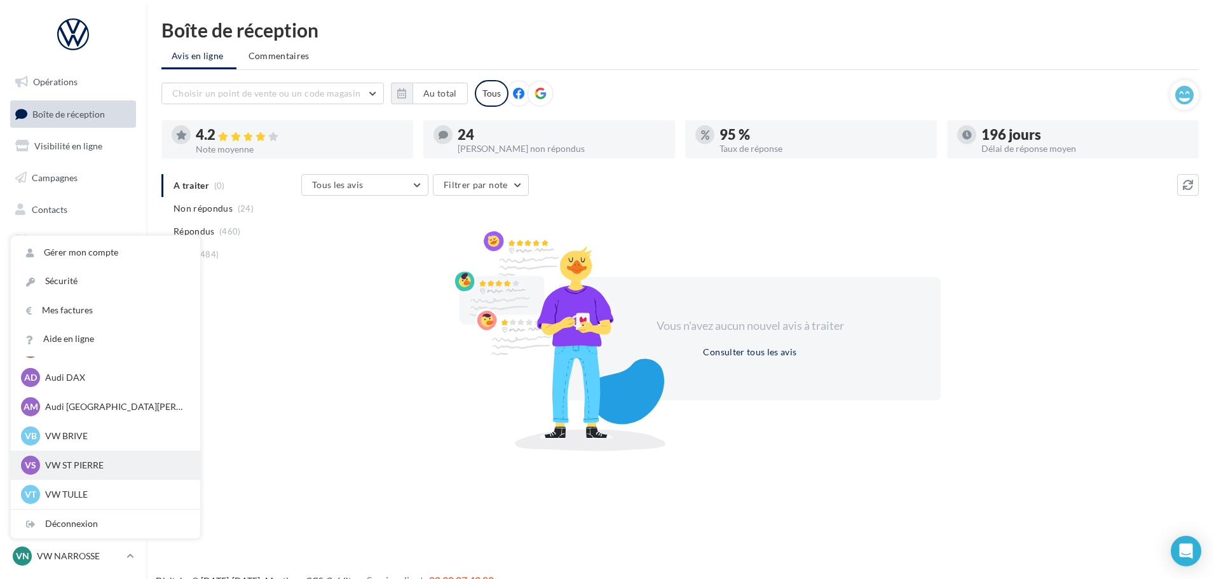  What do you see at coordinates (194, 231) in the screenshot?
I see `span: Répondus` at bounding box center [194, 231].